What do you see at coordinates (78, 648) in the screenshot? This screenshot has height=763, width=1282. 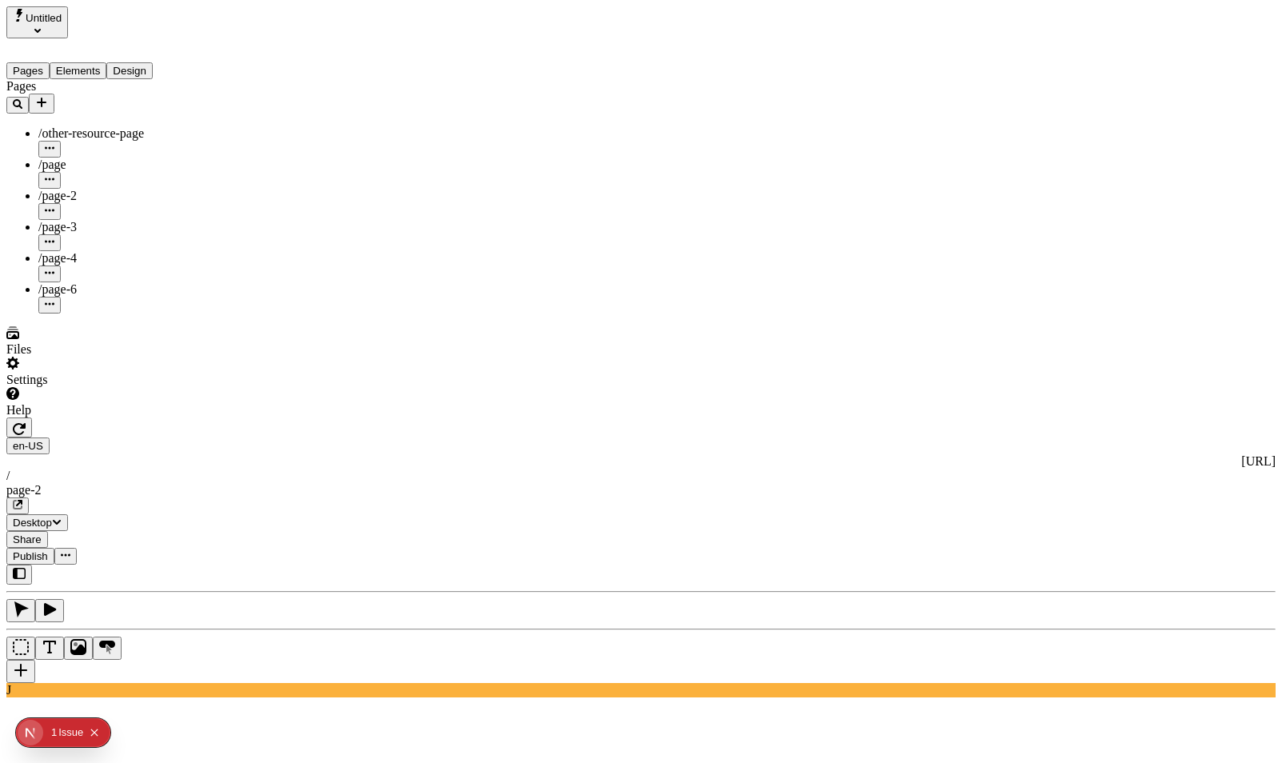 I see `button: Image` at bounding box center [78, 648].